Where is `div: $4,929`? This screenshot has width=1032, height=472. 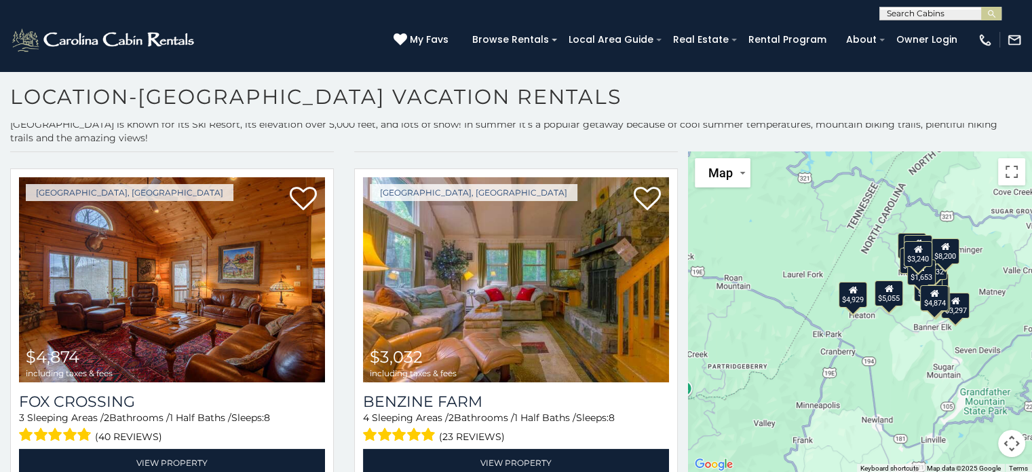 div: $4,929 is located at coordinates (853, 294).